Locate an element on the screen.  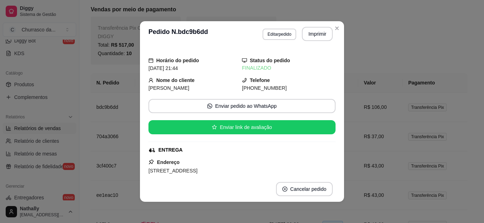
strong: Nome do cliente is located at coordinates (175, 80).